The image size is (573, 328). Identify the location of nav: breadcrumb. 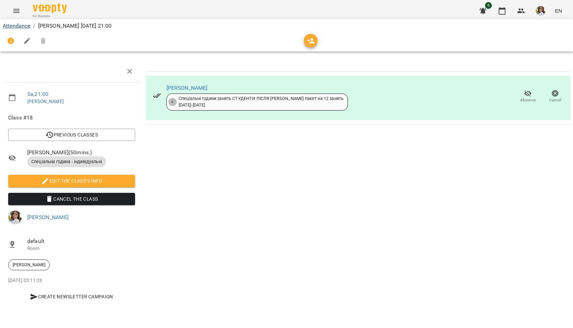
(287, 26).